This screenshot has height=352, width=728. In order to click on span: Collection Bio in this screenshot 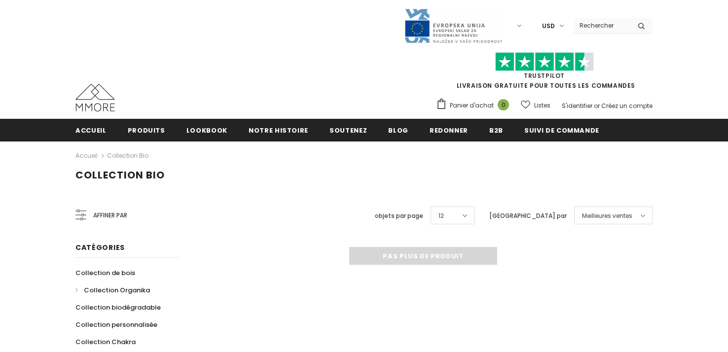, I will do `click(120, 175)`.